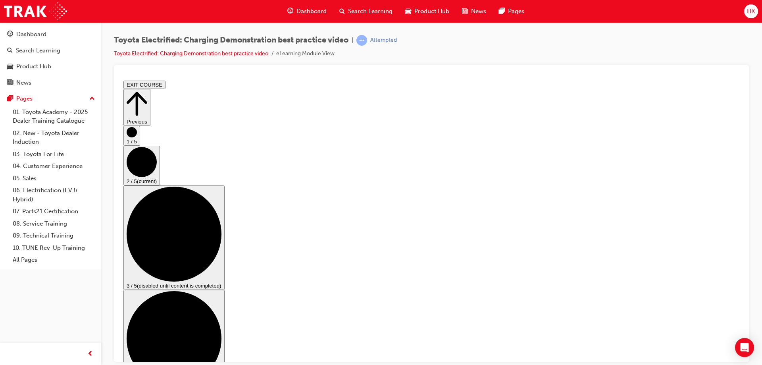  What do you see at coordinates (432, 11) in the screenshot?
I see `span: Product Hub` at bounding box center [432, 11].